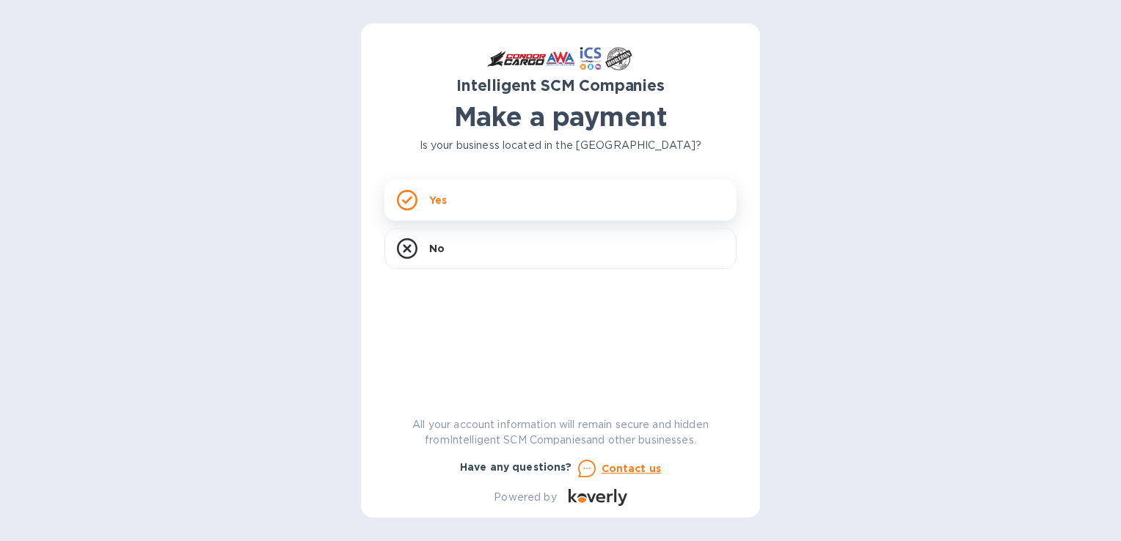 The width and height of the screenshot is (1121, 541). Describe the element at coordinates (560, 433) in the screenshot. I see `p: All your account information will remain secure and hidden from Intelligent SCM Companies and oth...` at that location.